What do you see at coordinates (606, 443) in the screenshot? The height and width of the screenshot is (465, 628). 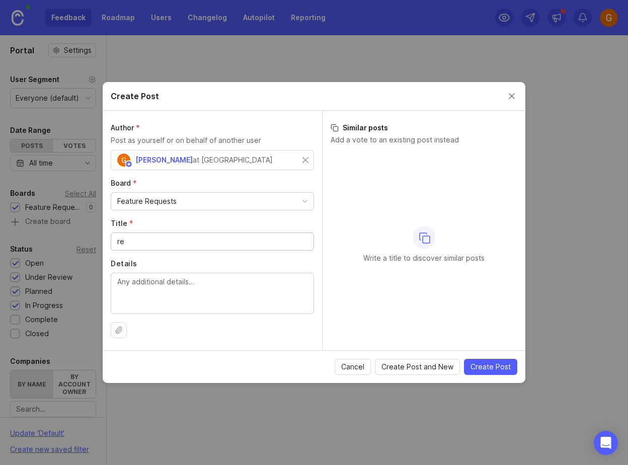 I see `div: Open Intercom Messenger` at bounding box center [606, 443].